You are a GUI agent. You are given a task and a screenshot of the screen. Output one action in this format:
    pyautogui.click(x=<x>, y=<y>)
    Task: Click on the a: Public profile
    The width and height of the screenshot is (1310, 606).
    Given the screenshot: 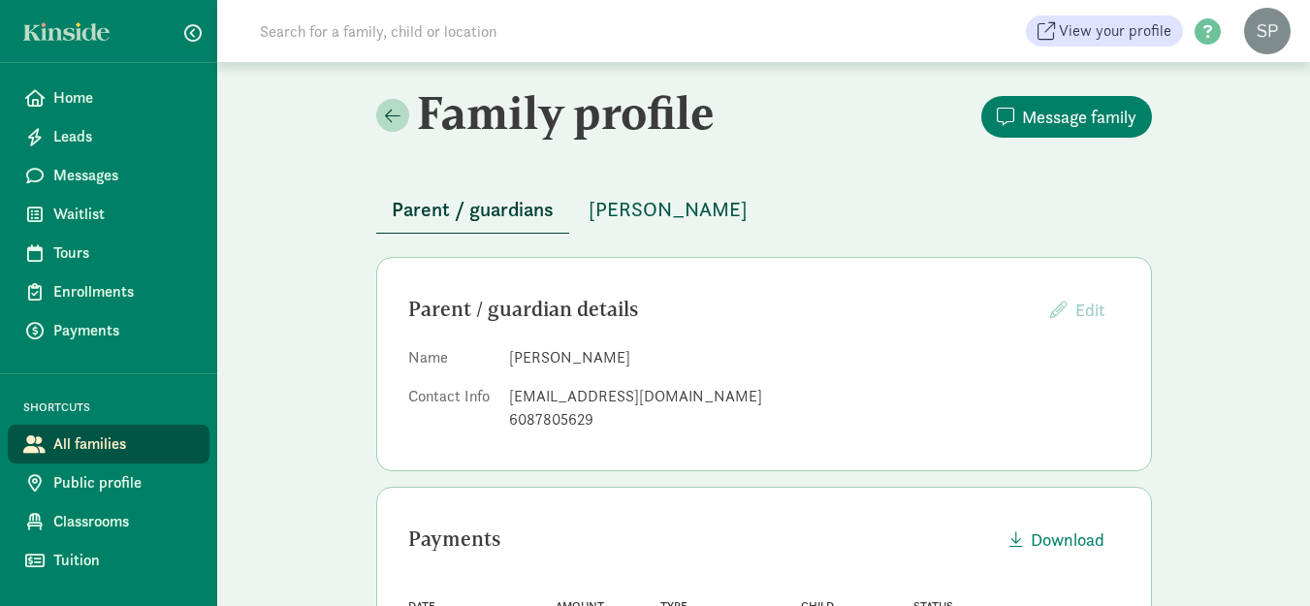 What is the action you would take?
    pyautogui.click(x=109, y=483)
    